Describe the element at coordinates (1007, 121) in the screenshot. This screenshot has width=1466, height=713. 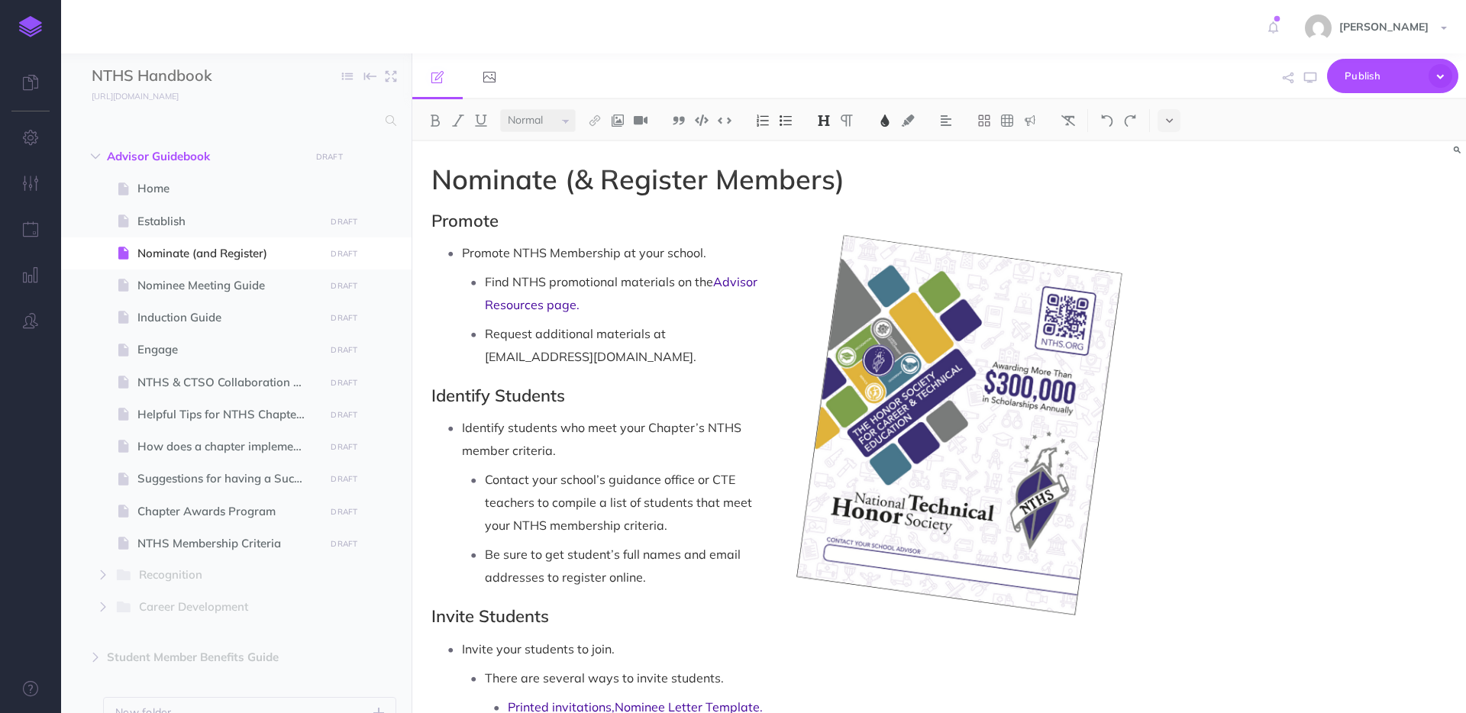
I see `img: Create table button` at that location.